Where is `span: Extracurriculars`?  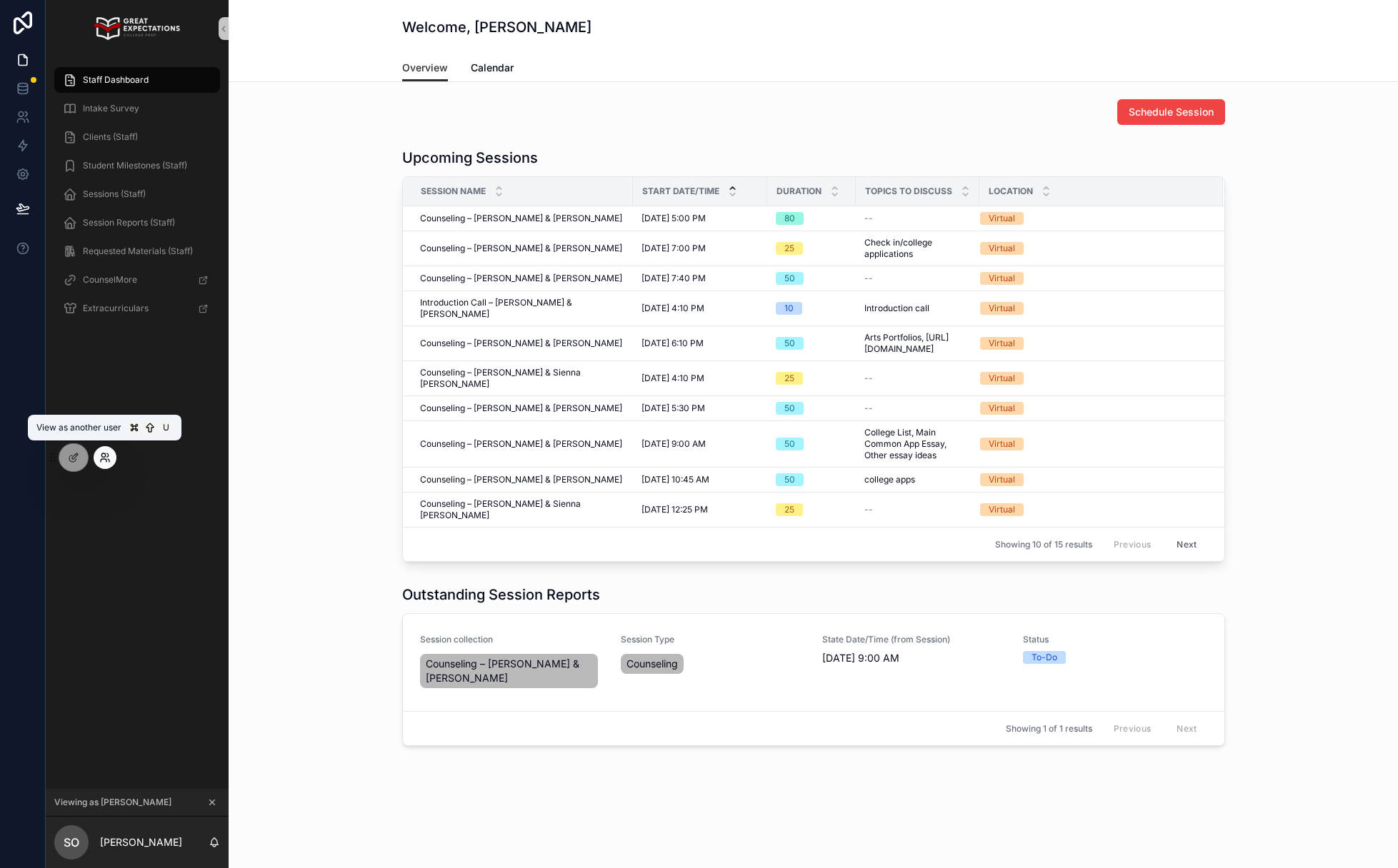 span: Extracurriculars is located at coordinates (115, 308).